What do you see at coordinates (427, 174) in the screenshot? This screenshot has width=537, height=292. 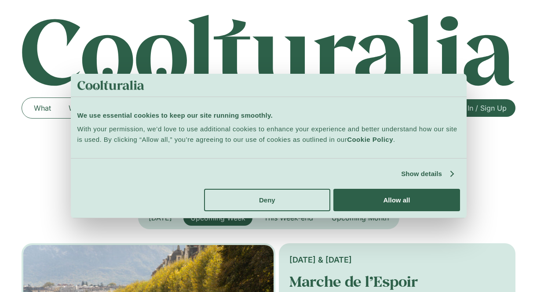 I see `a: Show details` at bounding box center [427, 174].